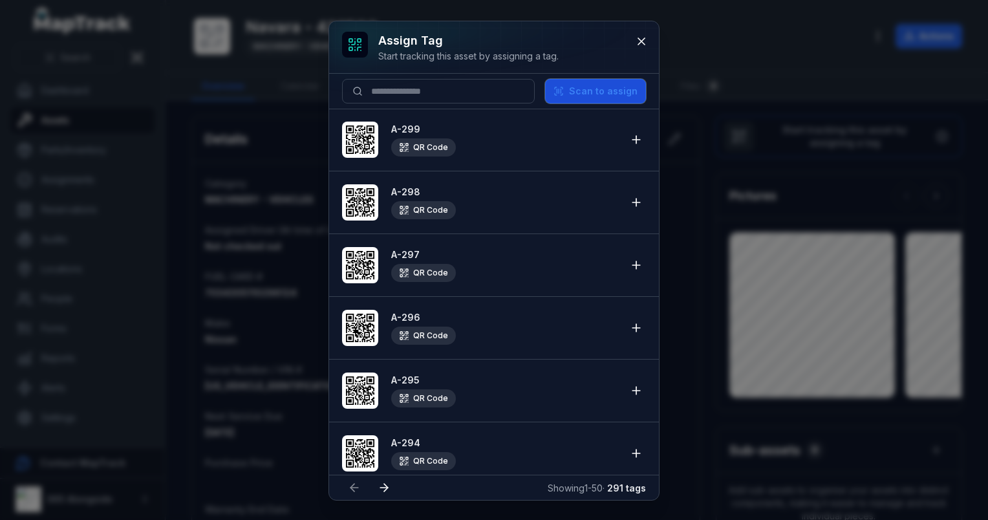 The height and width of the screenshot is (520, 988). I want to click on strong: 291 tags, so click(627, 488).